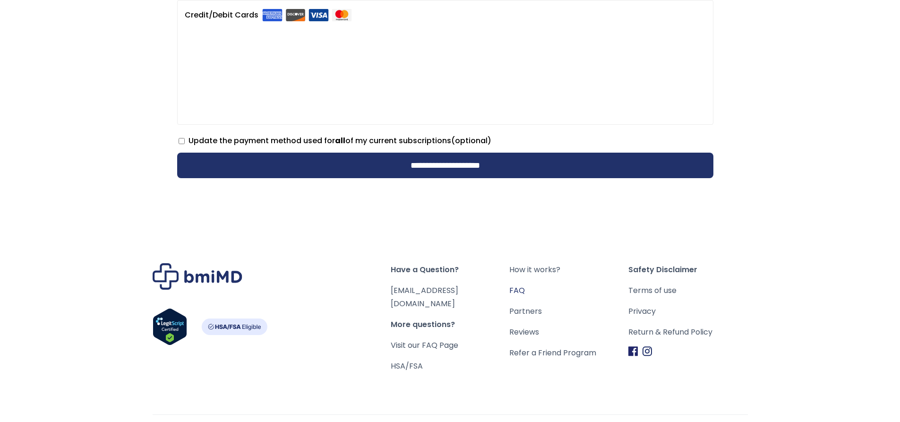 The height and width of the screenshot is (422, 900). Describe the element at coordinates (688, 311) in the screenshot. I see `a: Privacy` at that location.